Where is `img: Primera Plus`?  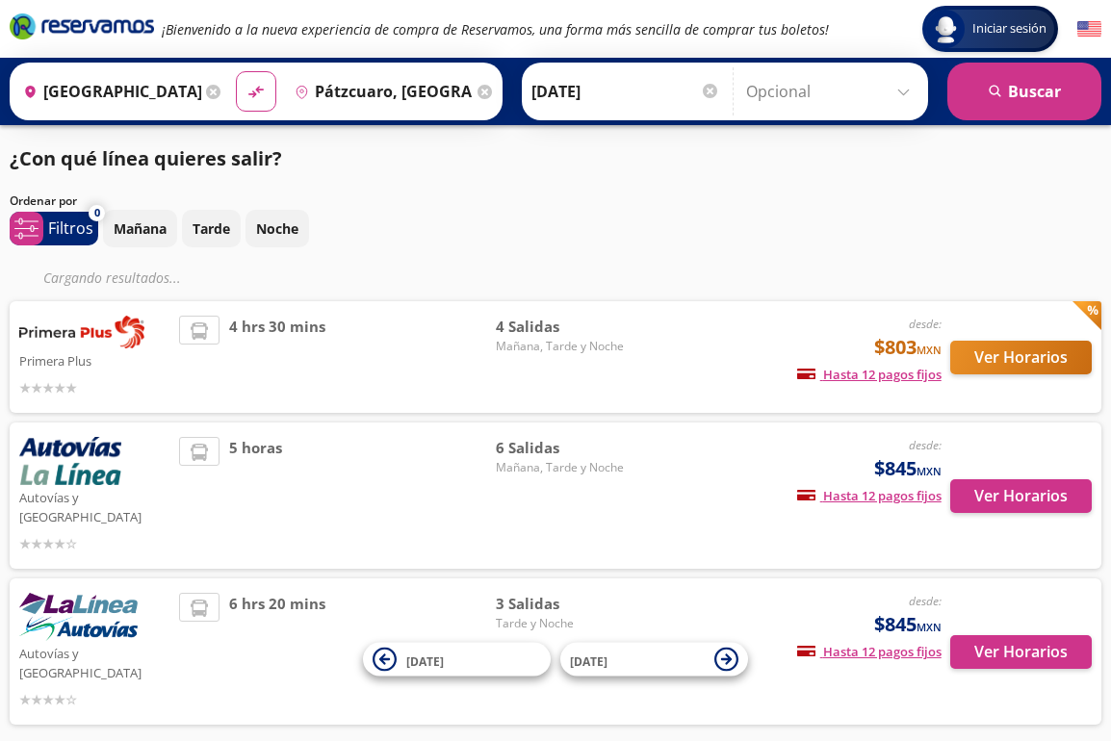 img: Primera Plus is located at coordinates (82, 332).